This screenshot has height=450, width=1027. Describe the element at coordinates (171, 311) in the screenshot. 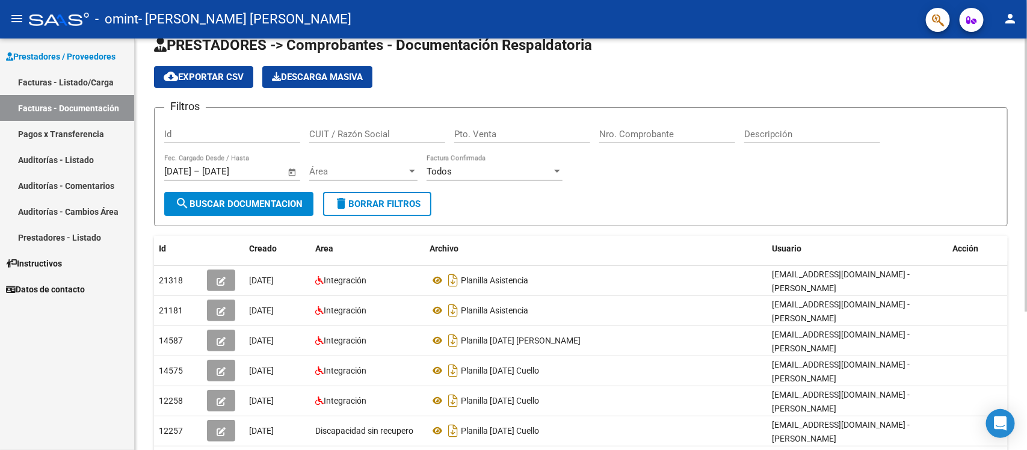

I see `span: 21181` at that location.